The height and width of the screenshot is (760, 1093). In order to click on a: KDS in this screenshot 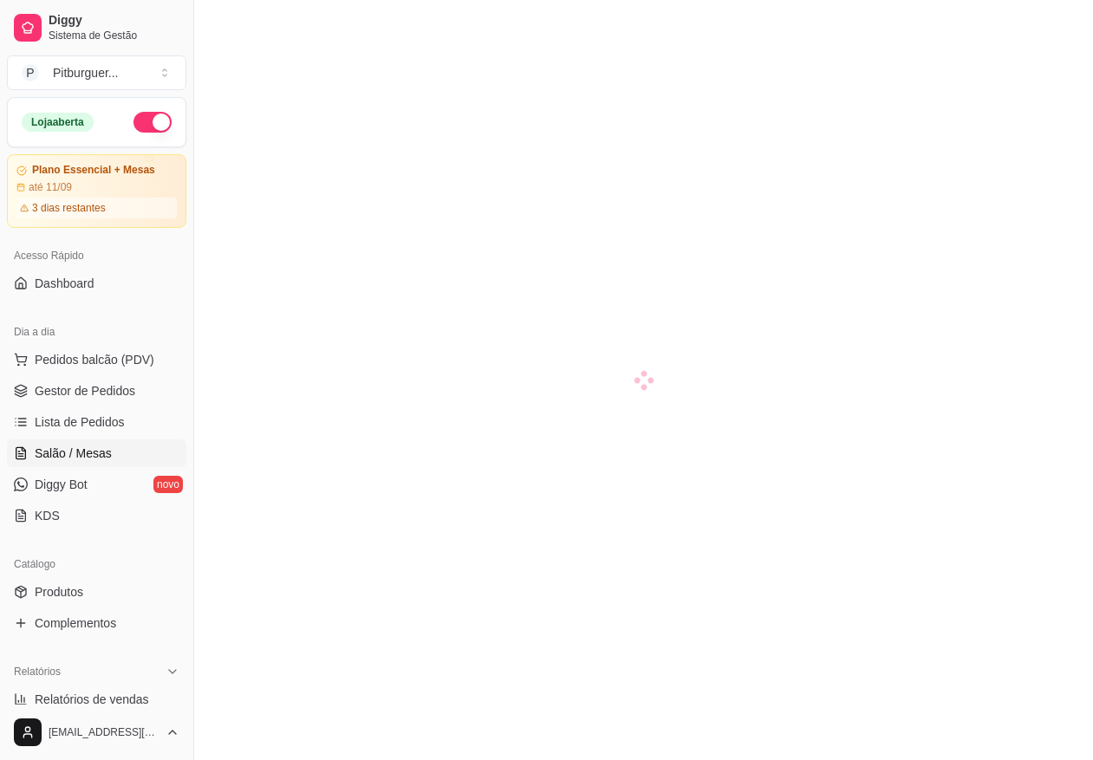, I will do `click(96, 516)`.